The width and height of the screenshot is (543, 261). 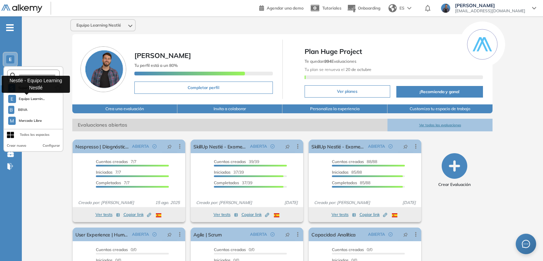 I want to click on img: arrow, so click(x=409, y=8).